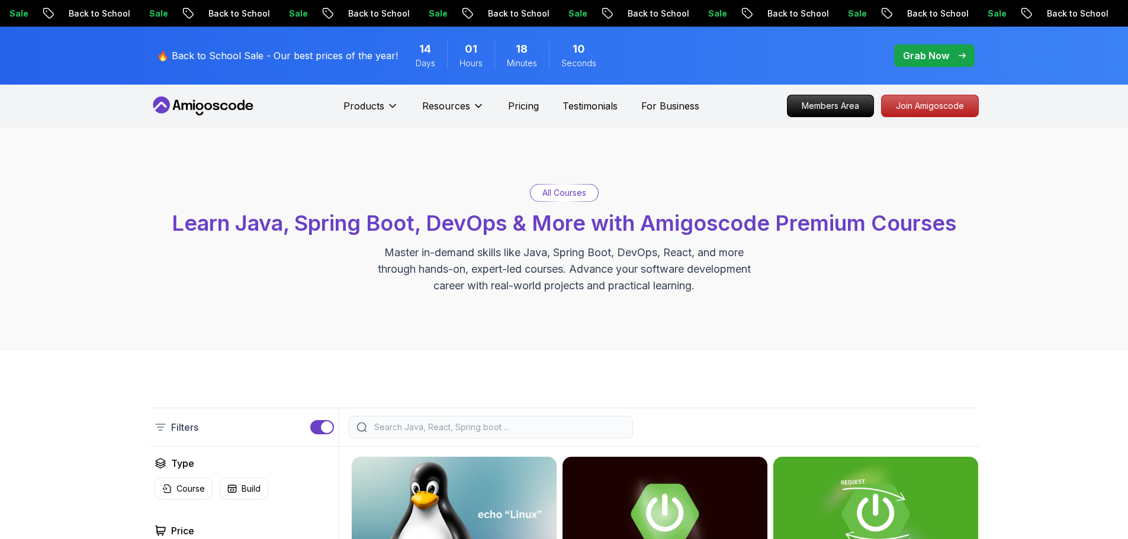 This screenshot has height=539, width=1128. Describe the element at coordinates (830, 106) in the screenshot. I see `p: Members Area` at that location.